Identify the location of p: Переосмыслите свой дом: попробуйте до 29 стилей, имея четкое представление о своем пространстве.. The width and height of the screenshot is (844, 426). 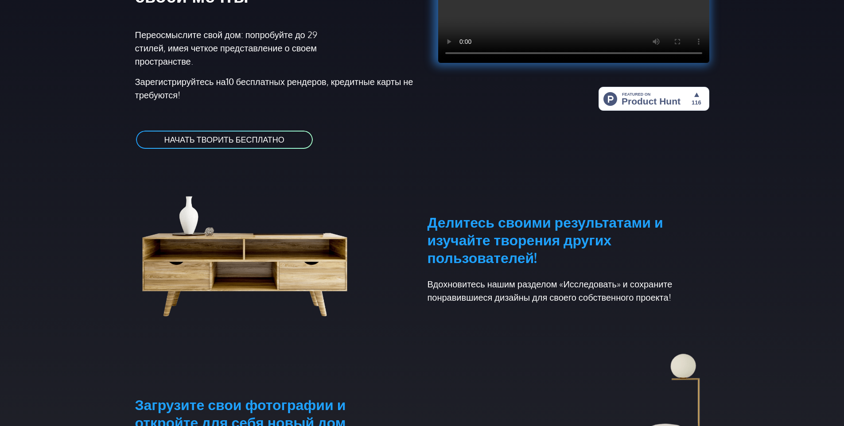
(241, 48).